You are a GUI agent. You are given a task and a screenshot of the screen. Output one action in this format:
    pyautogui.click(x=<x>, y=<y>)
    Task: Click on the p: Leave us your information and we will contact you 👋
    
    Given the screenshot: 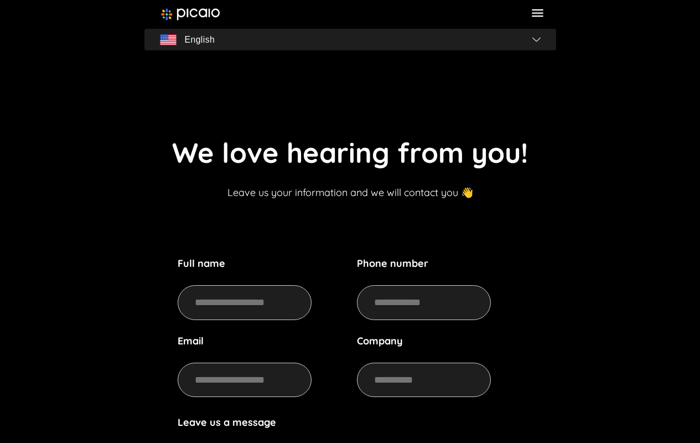 What is the action you would take?
    pyautogui.click(x=350, y=193)
    